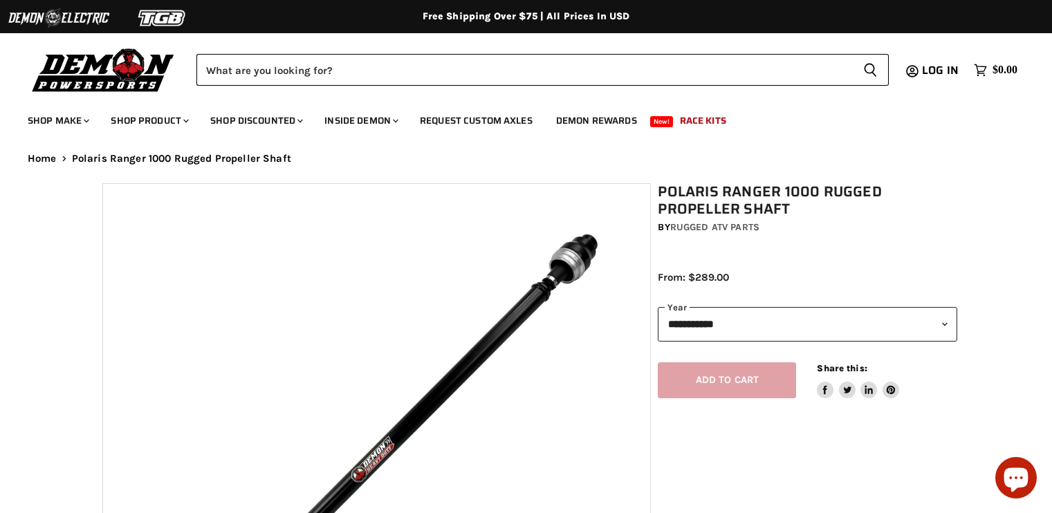 This screenshot has height=513, width=1052. I want to click on button: Search, so click(870, 70).